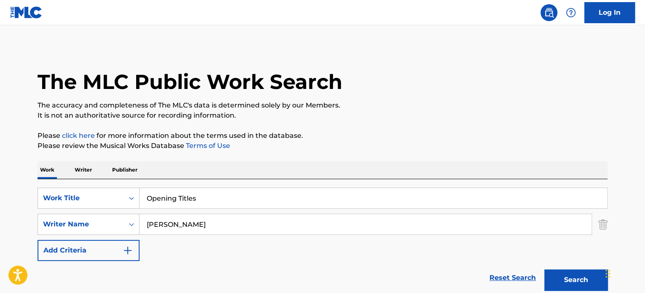 Image resolution: width=645 pixels, height=293 pixels. I want to click on img: MLC Logo, so click(26, 12).